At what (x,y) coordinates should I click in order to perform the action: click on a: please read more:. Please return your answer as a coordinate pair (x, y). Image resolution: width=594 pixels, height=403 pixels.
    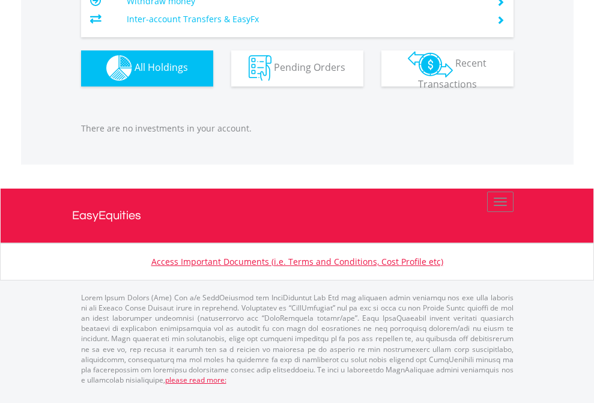
    Looking at the image, I should click on (196, 379).